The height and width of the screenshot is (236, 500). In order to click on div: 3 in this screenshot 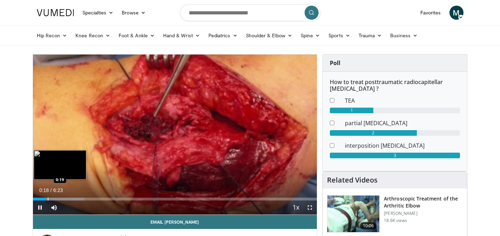, I will do `click(395, 155)`.